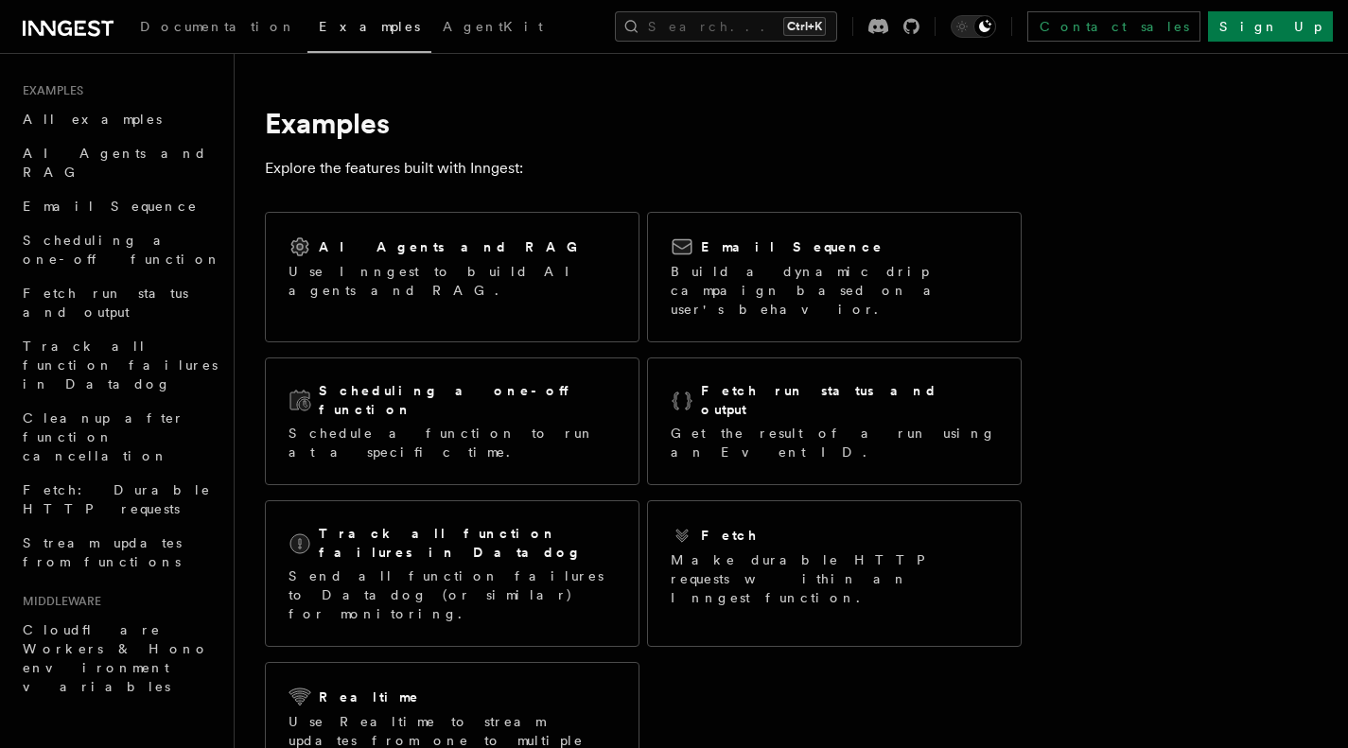 This screenshot has height=748, width=1348. I want to click on a: Fetch: Durable HTTP requests, so click(118, 499).